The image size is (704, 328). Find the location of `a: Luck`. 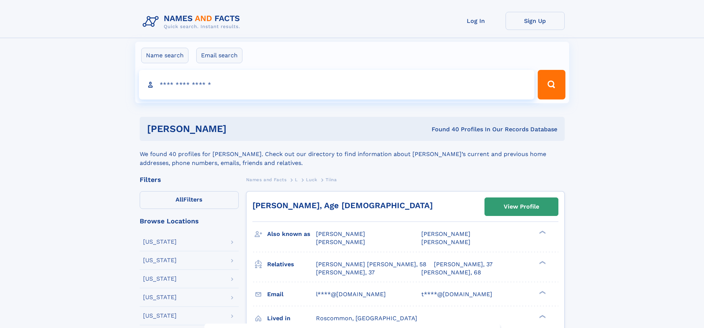

a: Luck is located at coordinates (312, 179).